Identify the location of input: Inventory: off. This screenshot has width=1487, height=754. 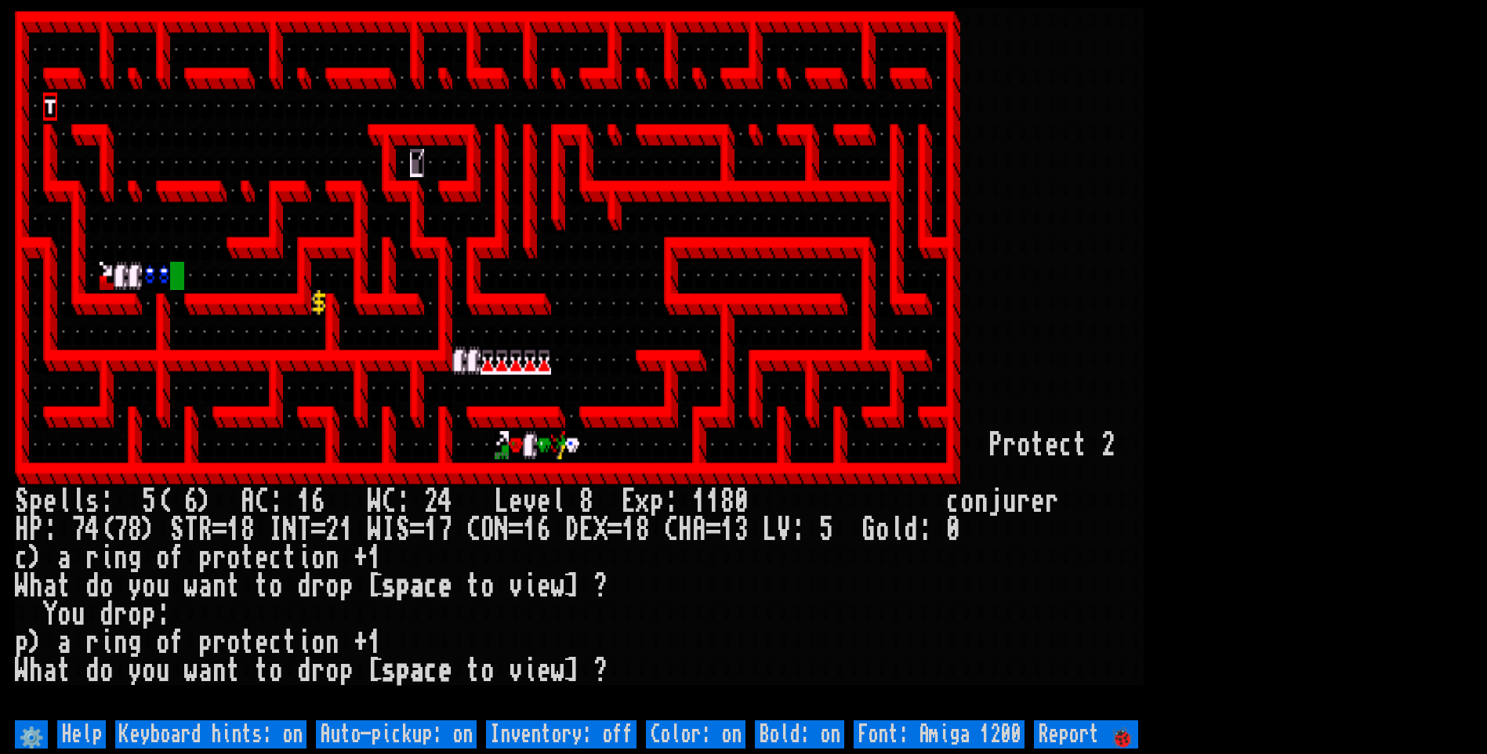
(561, 734).